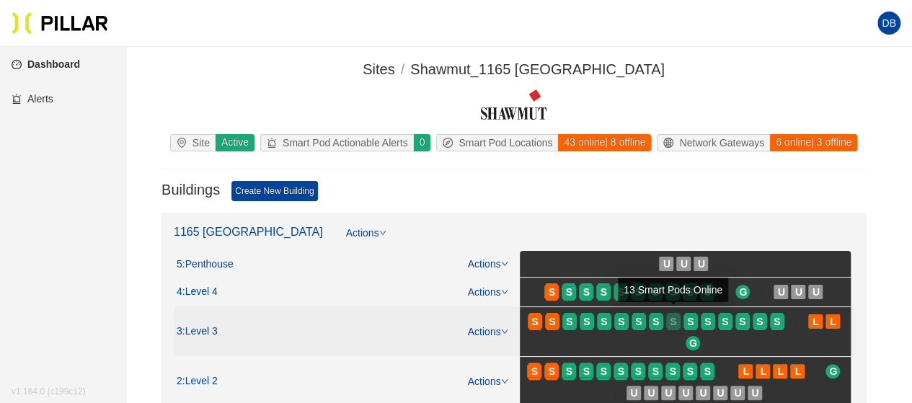 This screenshot has width=912, height=403. What do you see at coordinates (345, 143) in the screenshot?
I see `a: alertSmart Pod Actionable Alerts0` at bounding box center [345, 143].